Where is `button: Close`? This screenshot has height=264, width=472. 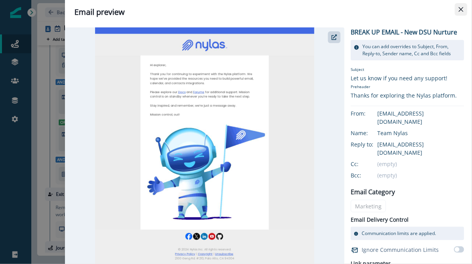
button: Close is located at coordinates (461, 9).